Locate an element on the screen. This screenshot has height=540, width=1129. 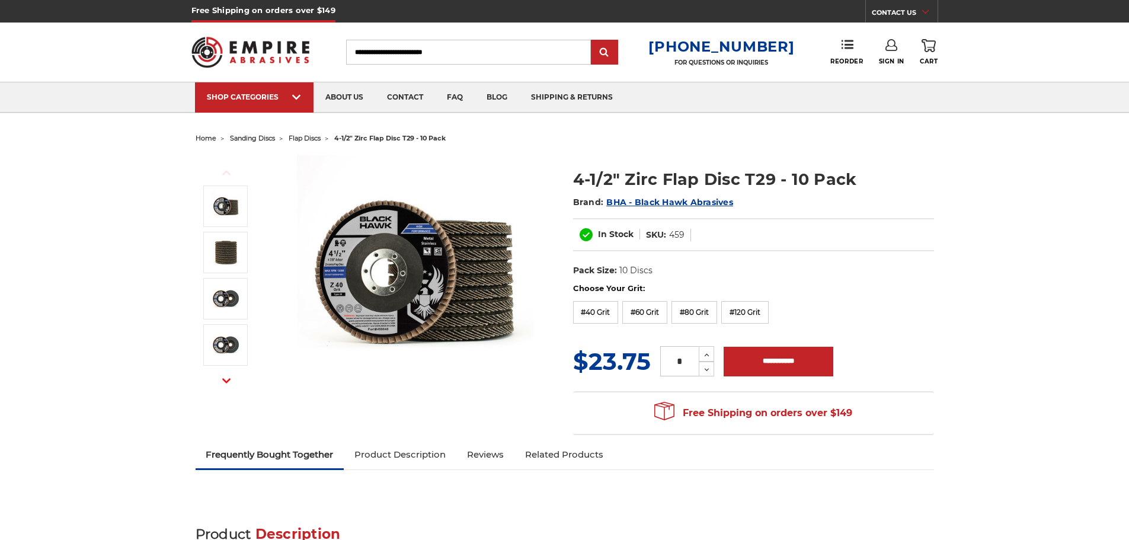
a: Product Description is located at coordinates (400, 455).